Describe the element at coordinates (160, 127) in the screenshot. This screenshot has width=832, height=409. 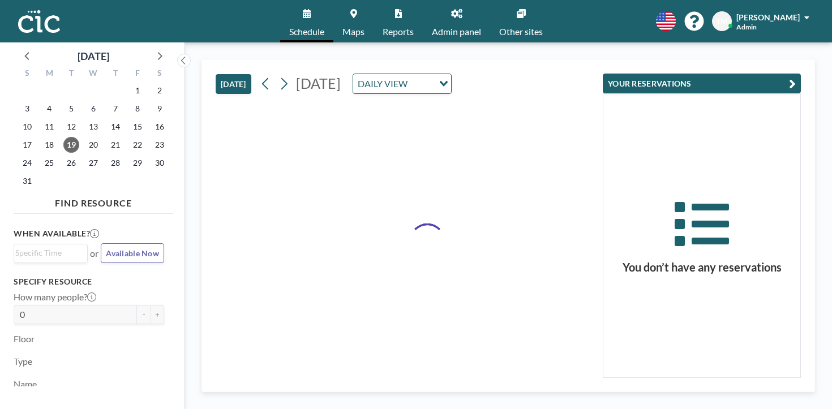
I see `span: Saturday, August 16, 2025` at that location.